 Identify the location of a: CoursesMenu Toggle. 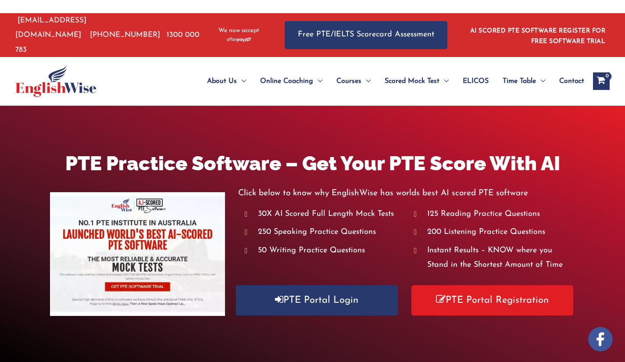
(353, 81).